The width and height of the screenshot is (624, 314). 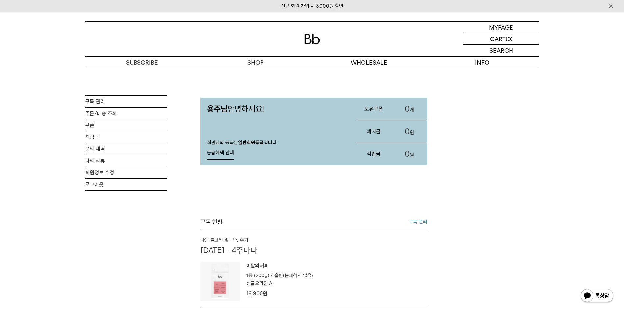 I want to click on a: 상품이미지 이달의 커피 1종 (200g) / 홀빈(분쇄하지 않음) 싱글오리진 A 16,900원, so click(x=314, y=281).